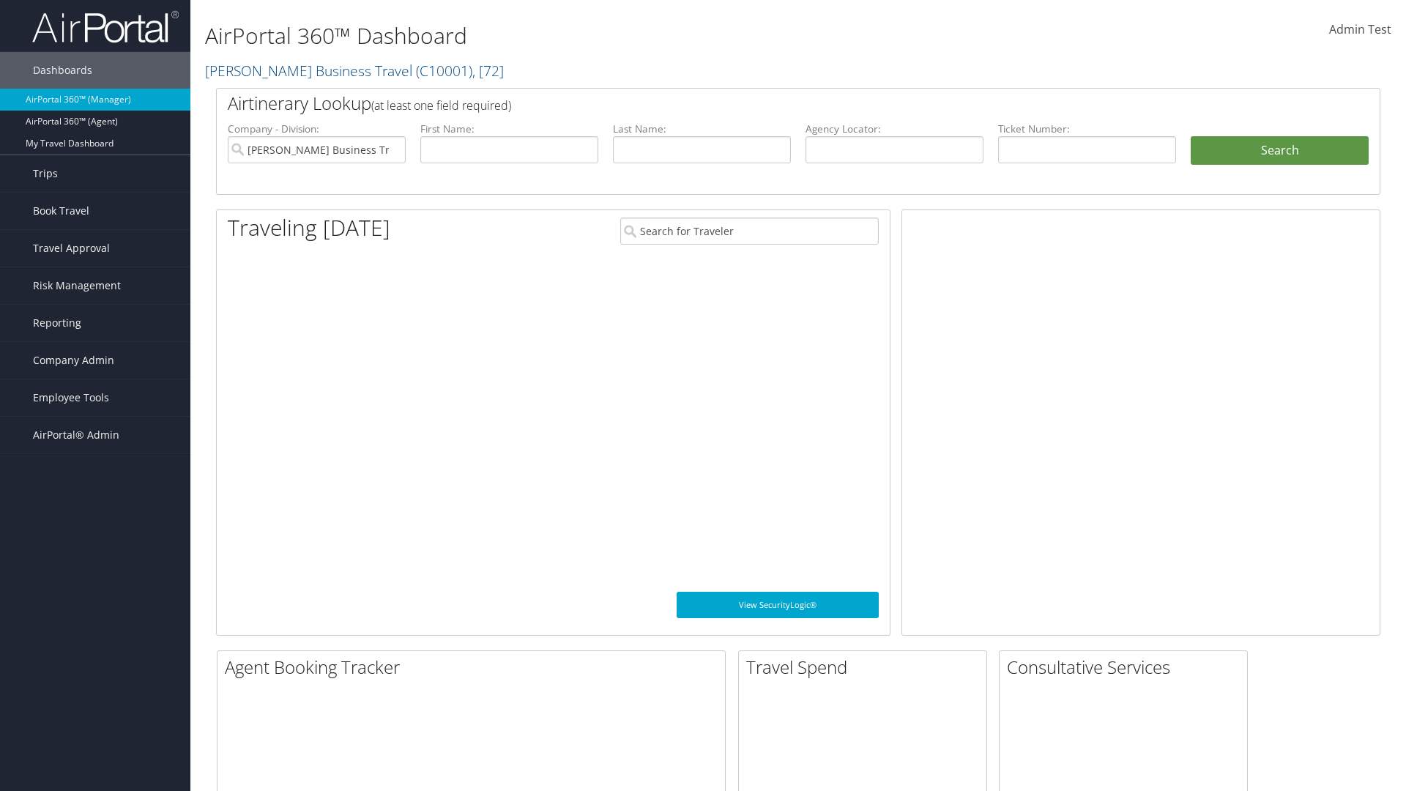 The height and width of the screenshot is (791, 1406). What do you see at coordinates (1360, 29) in the screenshot?
I see `span: Admin Test` at bounding box center [1360, 29].